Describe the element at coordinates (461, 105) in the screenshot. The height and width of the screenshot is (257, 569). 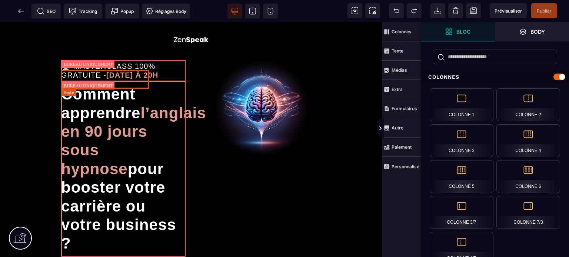
I see `div: Colonne 1` at that location.